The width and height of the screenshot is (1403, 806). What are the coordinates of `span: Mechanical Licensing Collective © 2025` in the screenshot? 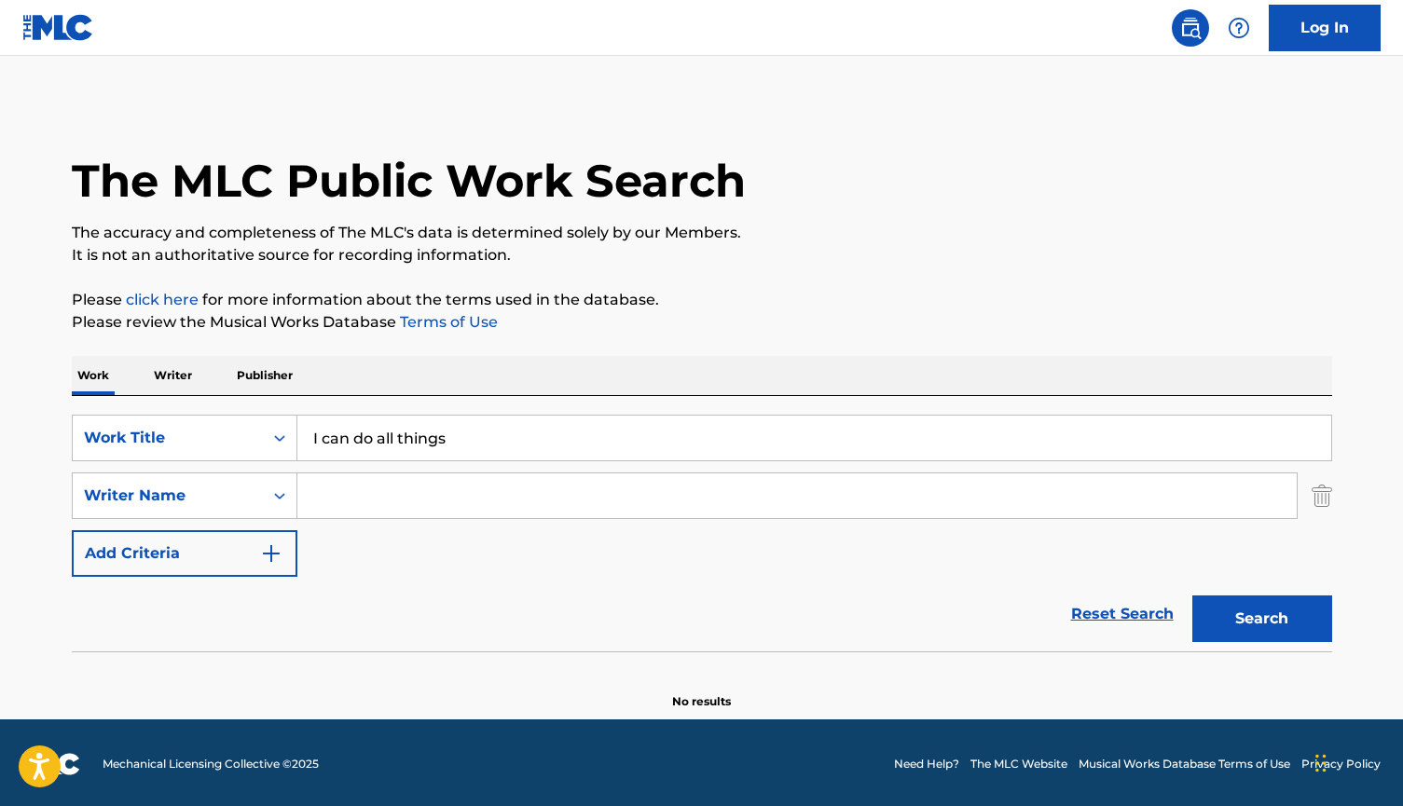 It's located at (211, 764).